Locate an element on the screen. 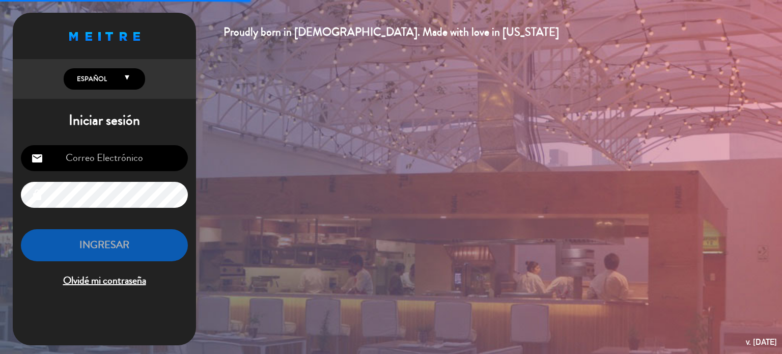 This screenshot has height=354, width=782. span: Español is located at coordinates (91, 79).